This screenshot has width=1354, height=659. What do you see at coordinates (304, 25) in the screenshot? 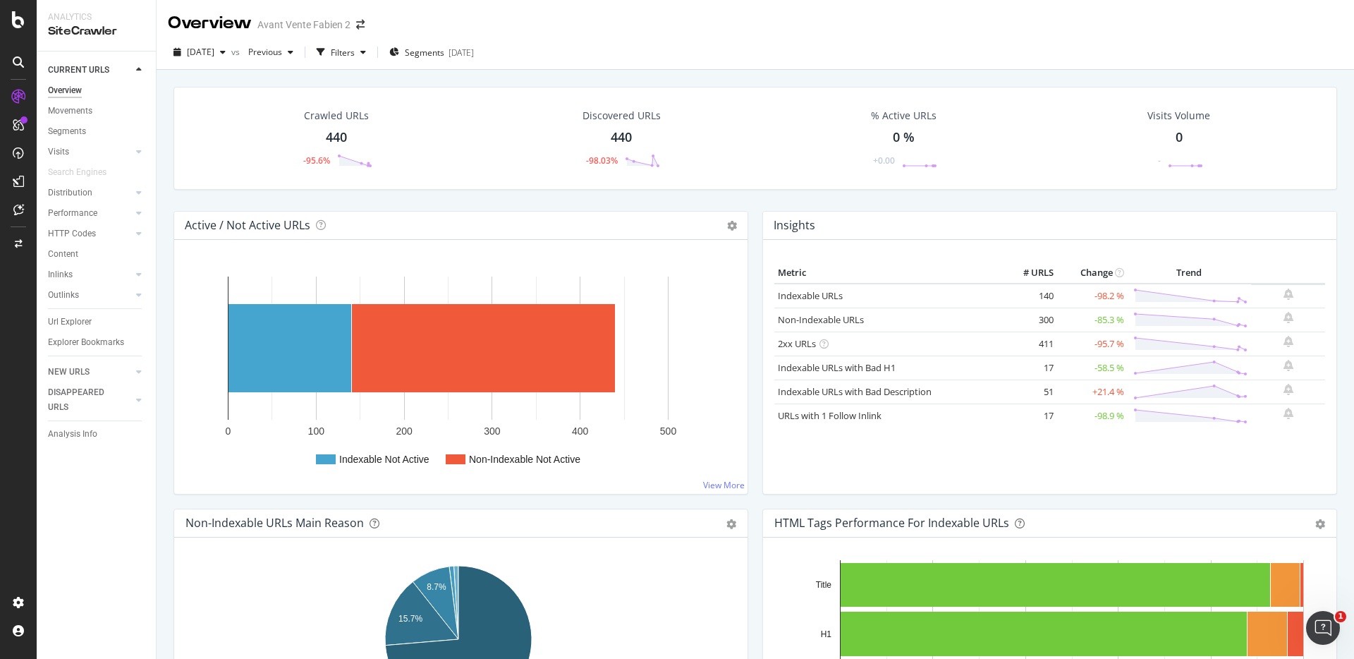
I see `div: Avant Vente Fabien 2` at bounding box center [304, 25].